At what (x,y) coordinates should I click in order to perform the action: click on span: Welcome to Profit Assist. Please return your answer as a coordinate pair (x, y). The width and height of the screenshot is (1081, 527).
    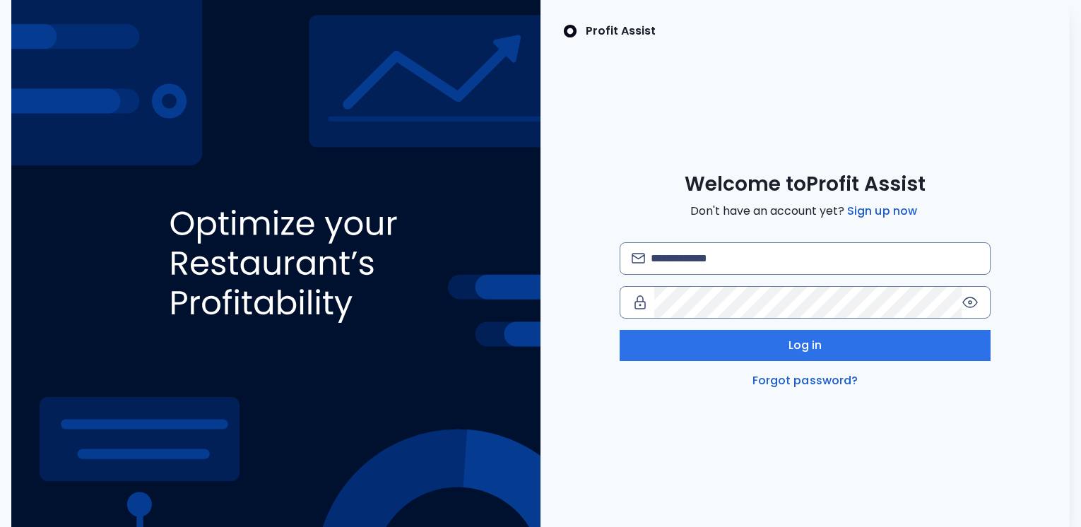
    Looking at the image, I should click on (805, 184).